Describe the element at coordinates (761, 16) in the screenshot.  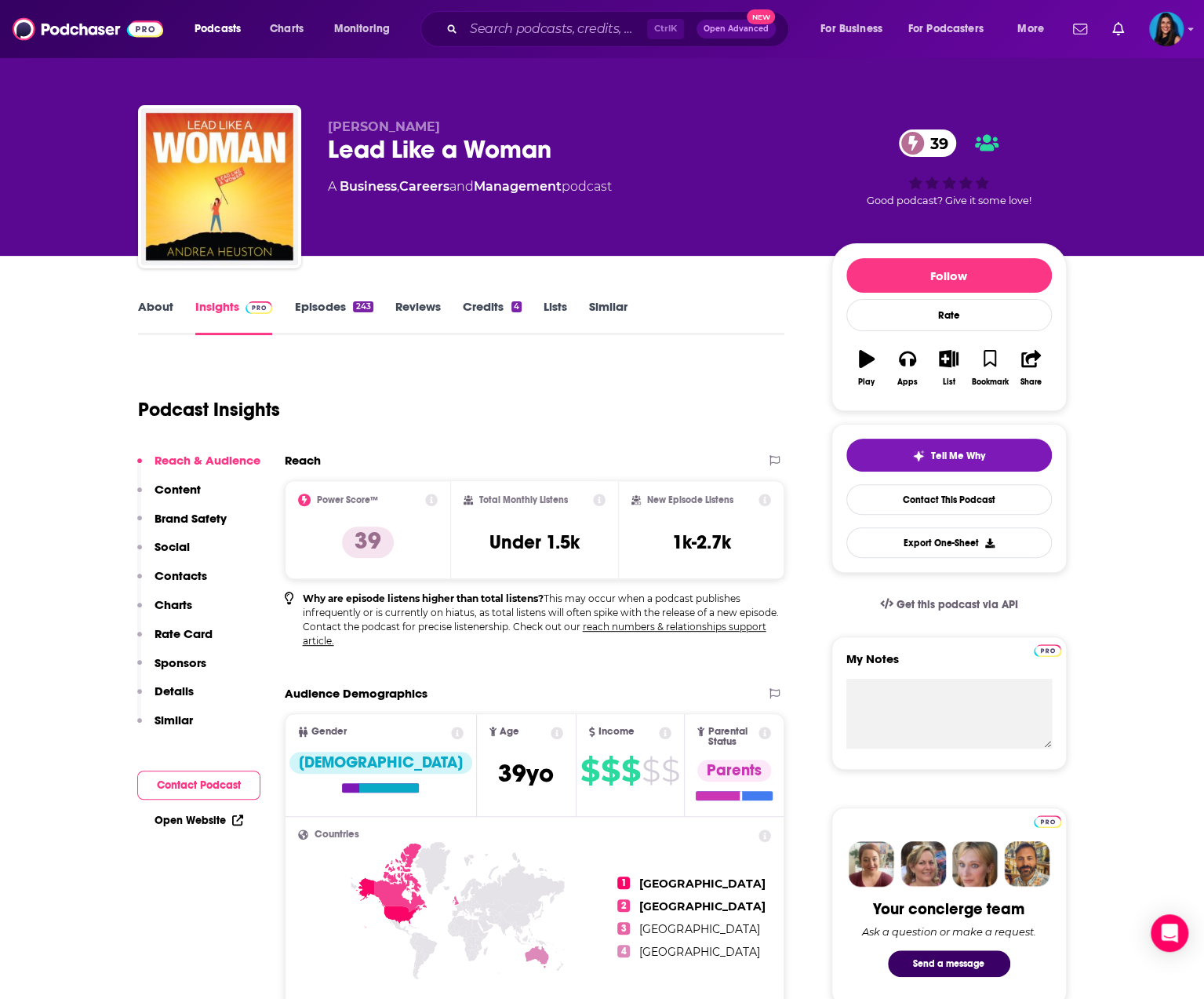
I see `span: New` at that location.